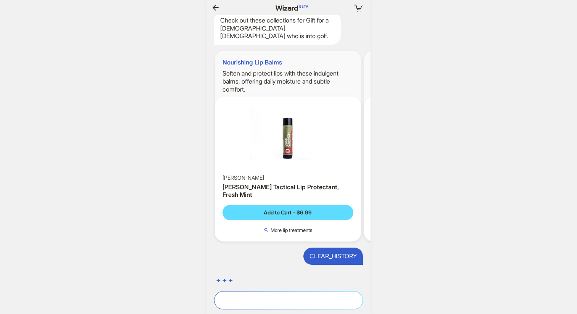  What do you see at coordinates (437, 58) in the screenshot?
I see `h1: Mind-bending Jigsaws` at bounding box center [437, 58].